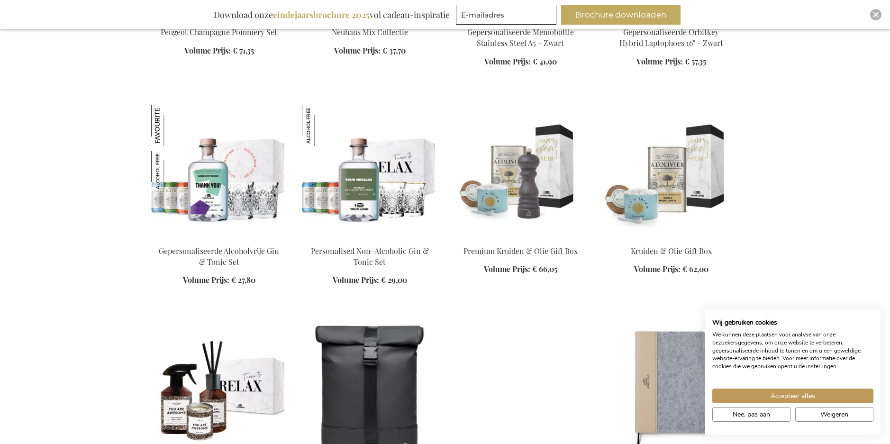 This screenshot has width=890, height=444. Describe the element at coordinates (321, 15) in the screenshot. I see `b: eindejaarsbrochure 2025` at that location.